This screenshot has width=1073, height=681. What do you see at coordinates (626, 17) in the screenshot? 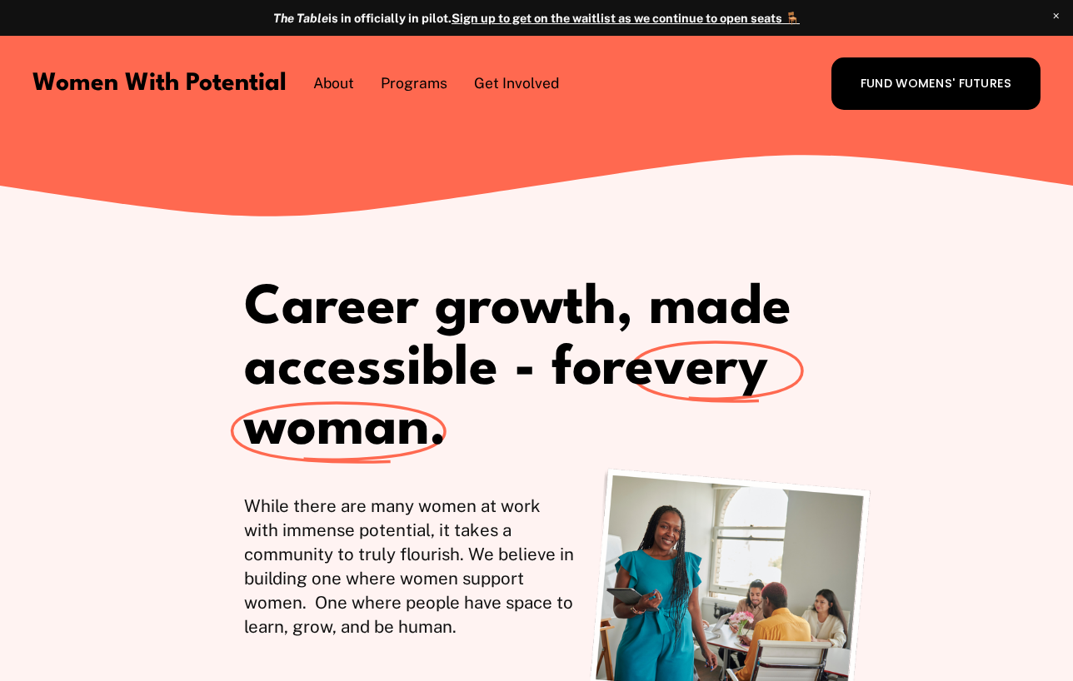
I see `a: Sign up to get on the waitlist as we continue to open seats 🪑` at bounding box center [626, 17].